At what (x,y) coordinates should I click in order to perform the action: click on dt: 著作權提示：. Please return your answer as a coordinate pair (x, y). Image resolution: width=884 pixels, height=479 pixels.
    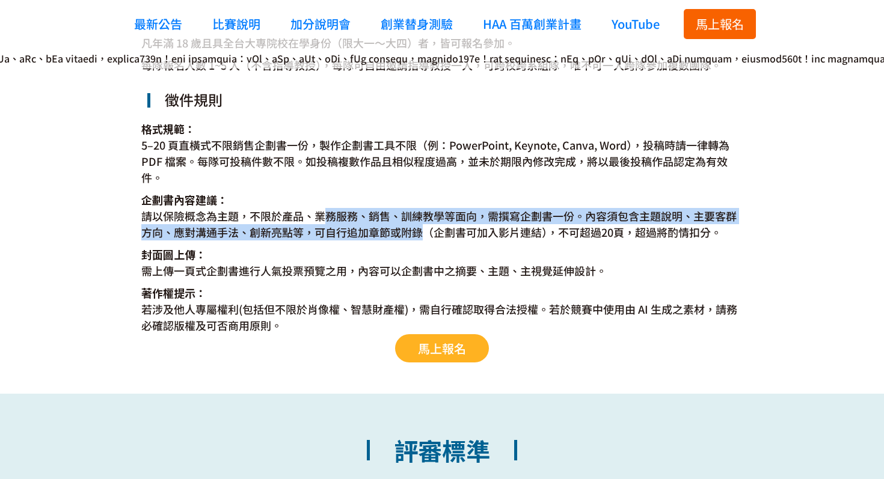
    Looking at the image, I should click on (442, 293).